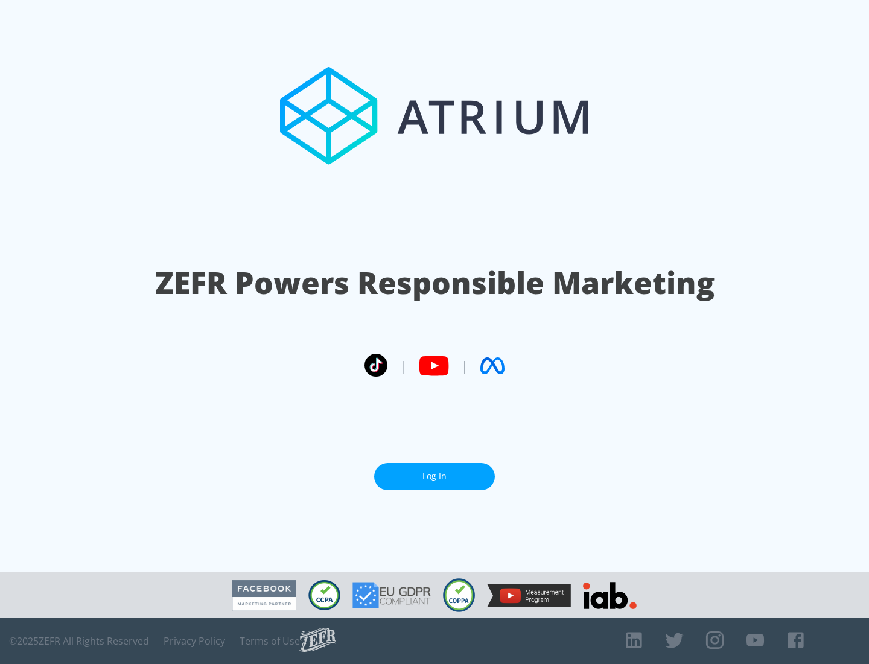 The width and height of the screenshot is (869, 664). Describe the element at coordinates (324, 595) in the screenshot. I see `img: CCPA Compliant` at that location.